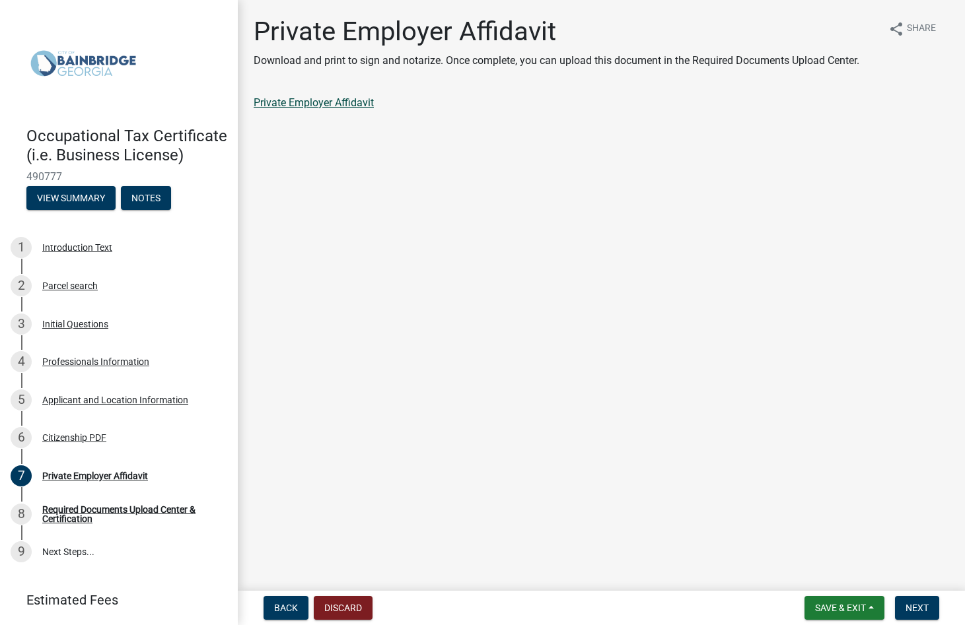  I want to click on div: 5, so click(21, 400).